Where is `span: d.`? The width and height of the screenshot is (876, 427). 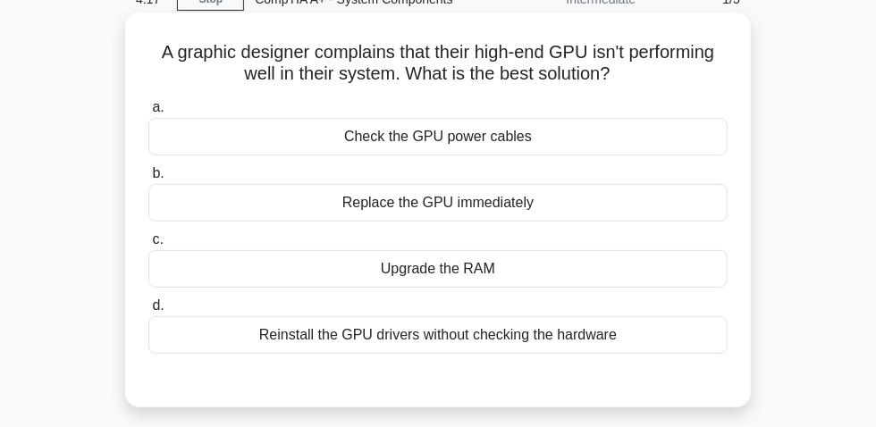 span: d. is located at coordinates (157, 305).